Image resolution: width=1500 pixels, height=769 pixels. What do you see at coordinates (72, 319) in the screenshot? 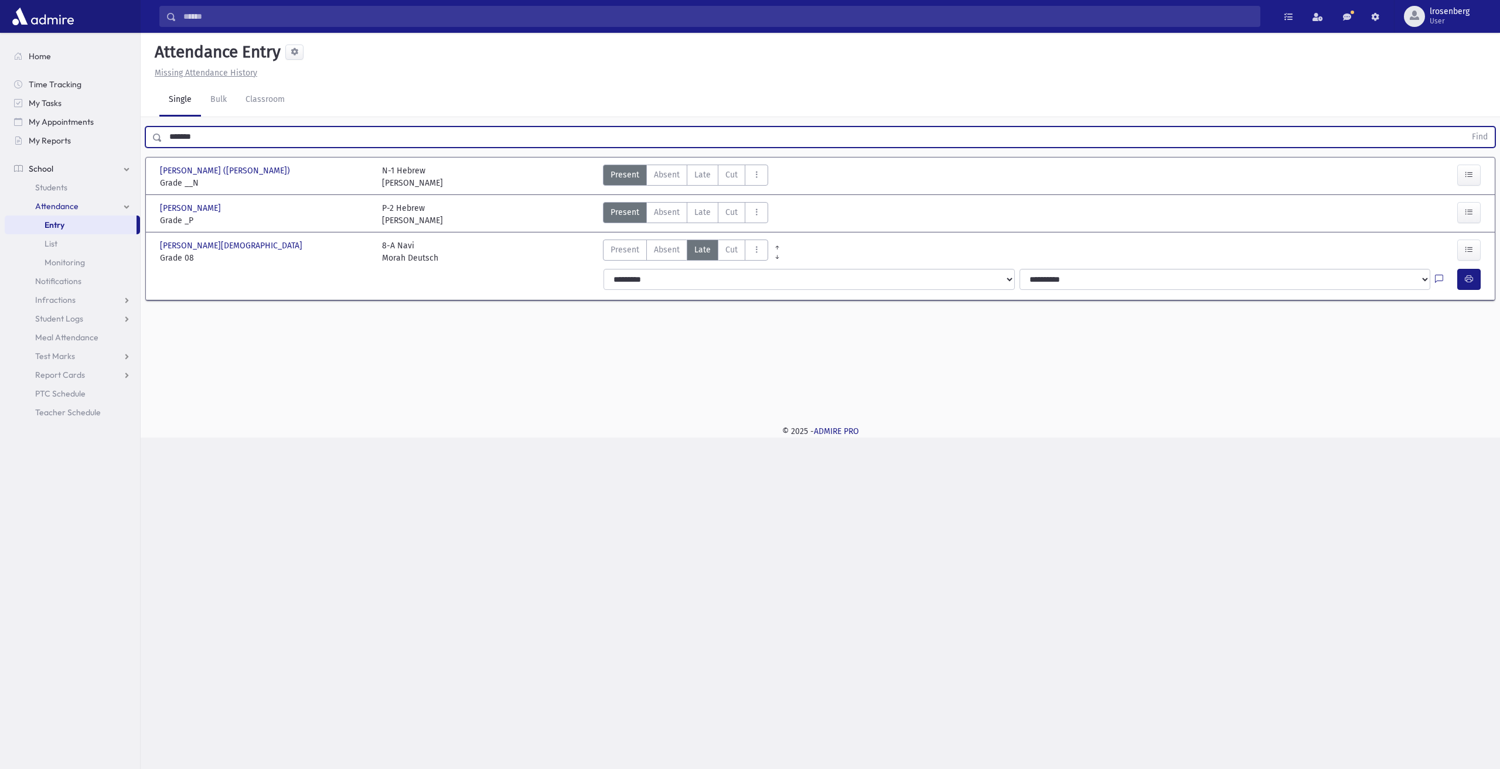
I see `a: Student Logs` at bounding box center [72, 319].